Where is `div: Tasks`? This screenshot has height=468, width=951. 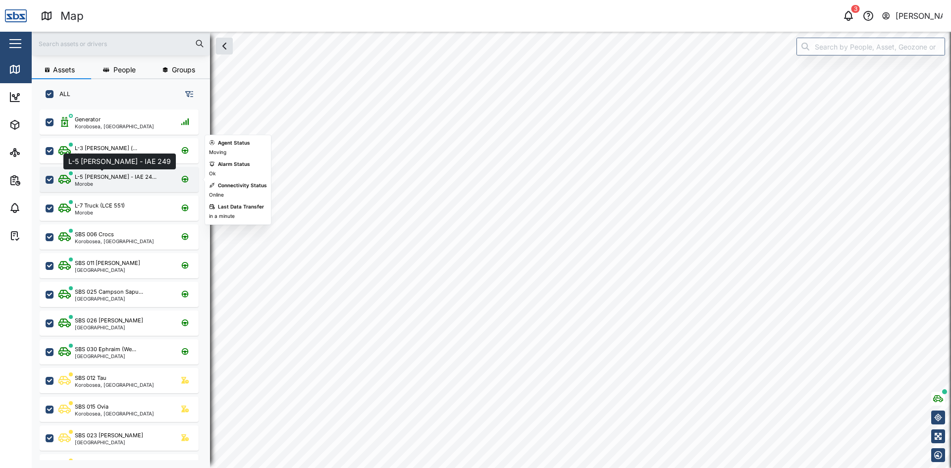 div: Tasks is located at coordinates (39, 236).